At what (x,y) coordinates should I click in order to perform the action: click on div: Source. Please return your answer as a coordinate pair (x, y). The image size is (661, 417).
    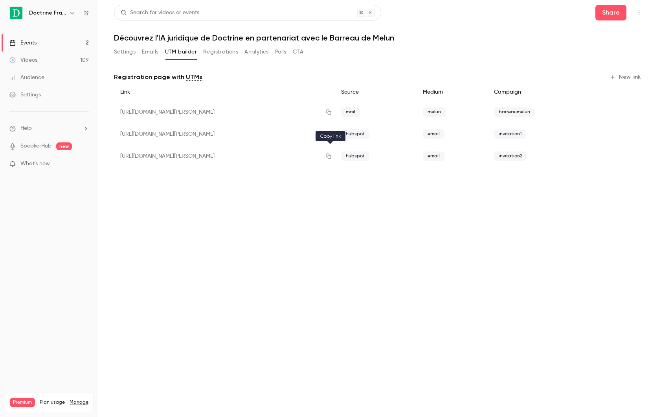
    Looking at the image, I should click on (376, 92).